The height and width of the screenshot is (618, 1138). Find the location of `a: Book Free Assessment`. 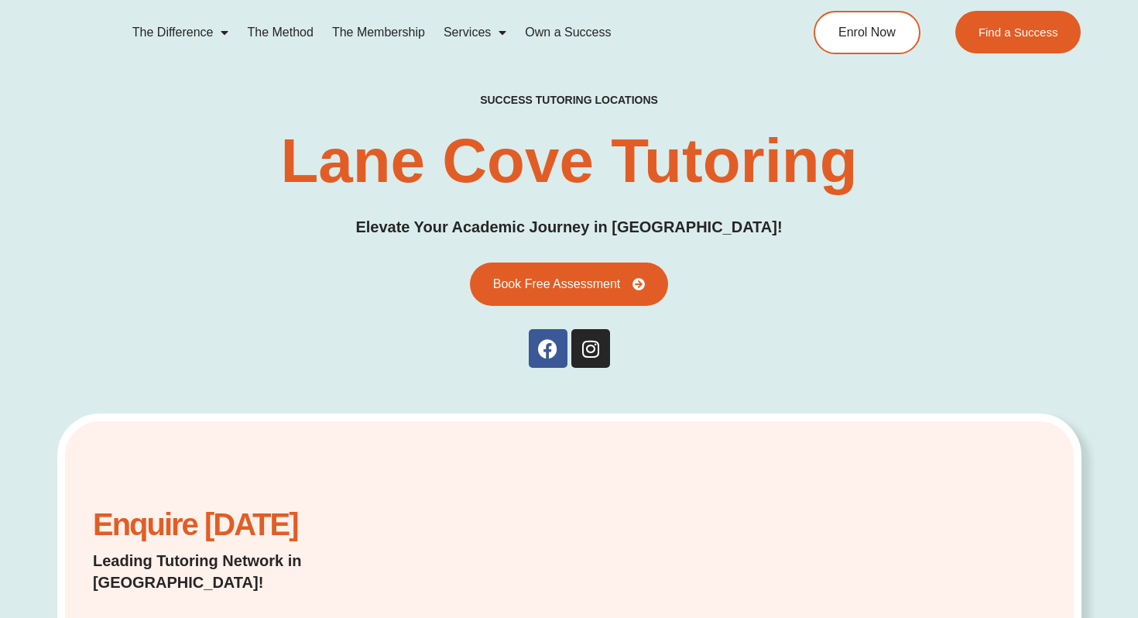

a: Book Free Assessment is located at coordinates (569, 284).